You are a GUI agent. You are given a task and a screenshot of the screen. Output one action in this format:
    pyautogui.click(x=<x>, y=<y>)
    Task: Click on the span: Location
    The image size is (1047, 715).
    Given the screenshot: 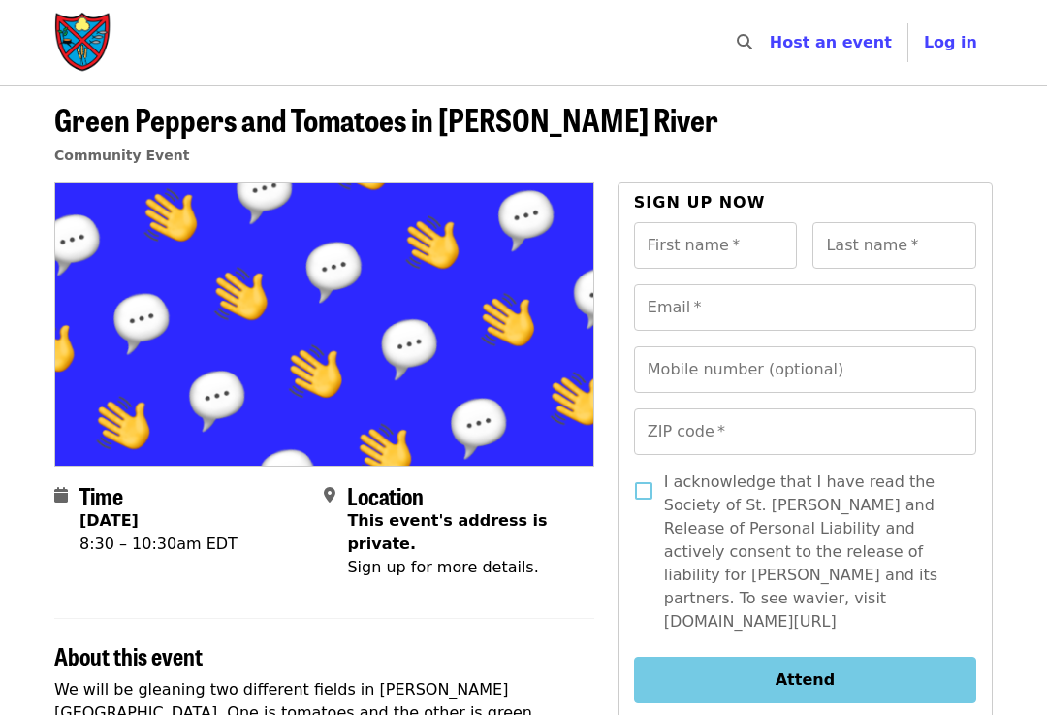 What is the action you would take?
    pyautogui.click(x=385, y=495)
    